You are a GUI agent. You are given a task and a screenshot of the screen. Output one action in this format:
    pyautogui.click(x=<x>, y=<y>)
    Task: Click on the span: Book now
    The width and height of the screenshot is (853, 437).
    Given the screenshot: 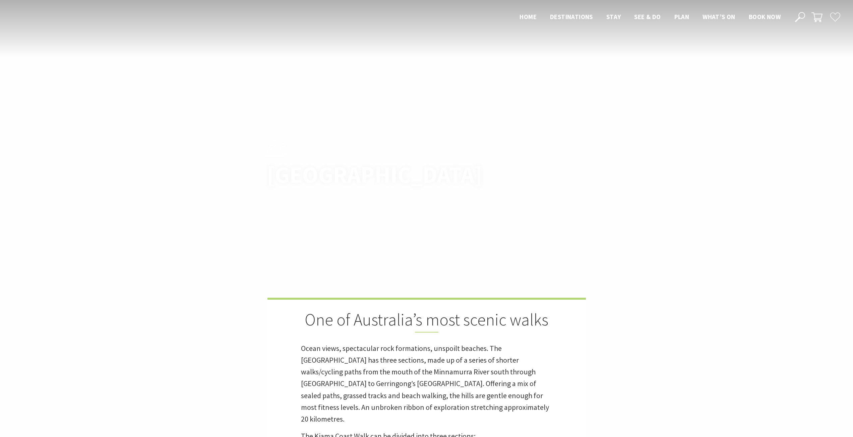 What is the action you would take?
    pyautogui.click(x=764, y=17)
    